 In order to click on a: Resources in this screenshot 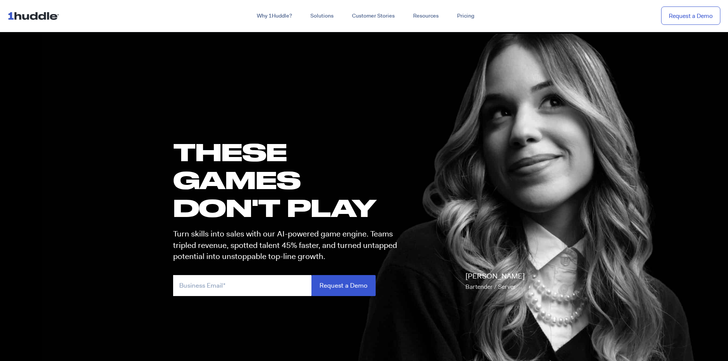, I will do `click(426, 16)`.